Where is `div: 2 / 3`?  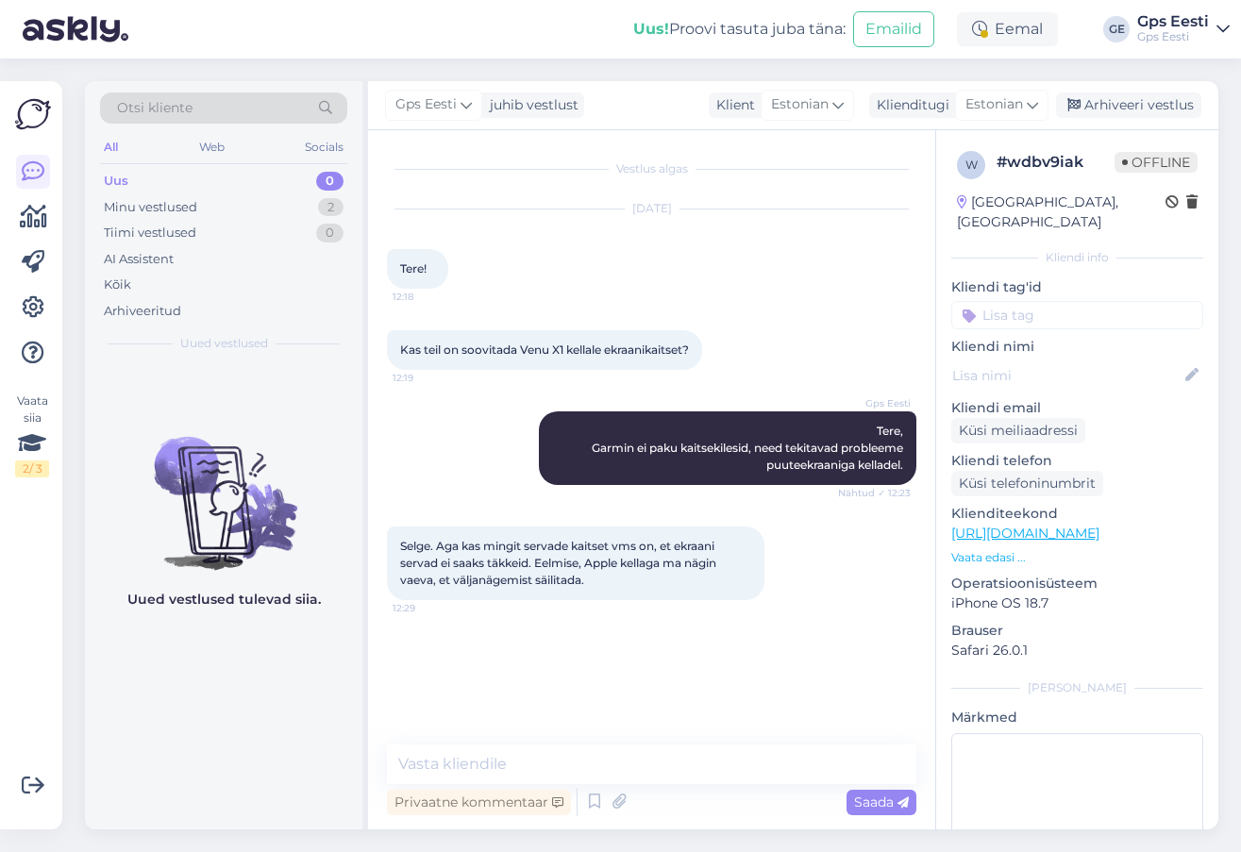 div: 2 / 3 is located at coordinates (32, 469).